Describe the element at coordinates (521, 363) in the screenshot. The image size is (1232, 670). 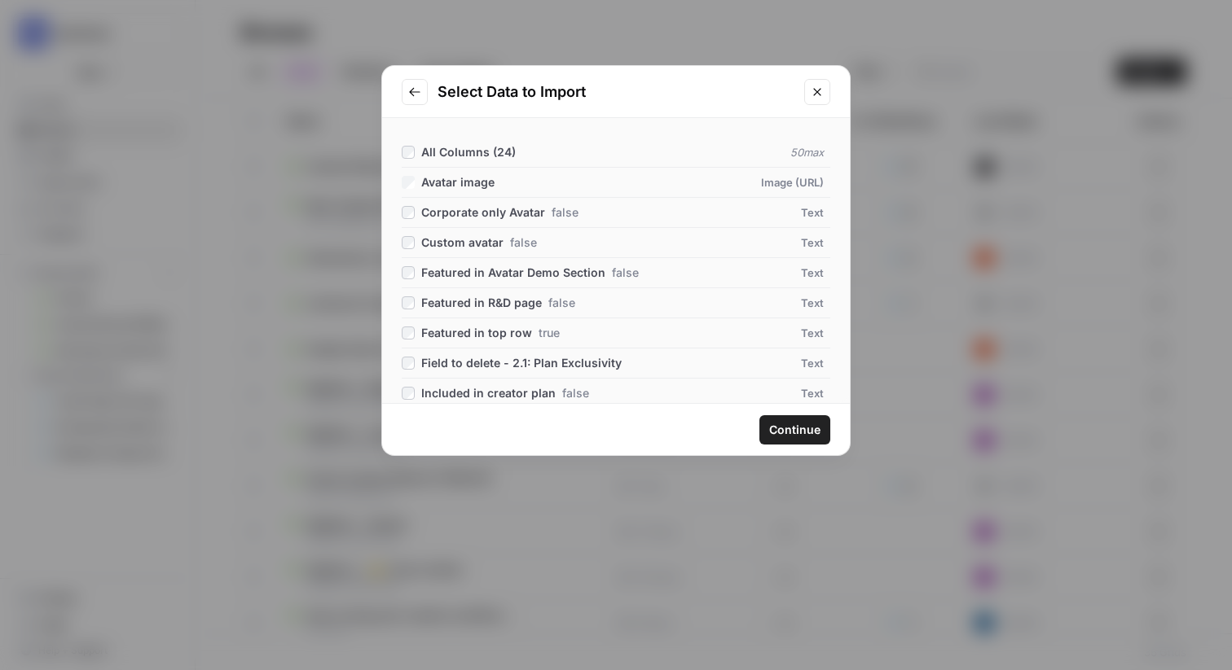
I see `span: Field to delete - 2.1: Plan Exclusivity` at that location.